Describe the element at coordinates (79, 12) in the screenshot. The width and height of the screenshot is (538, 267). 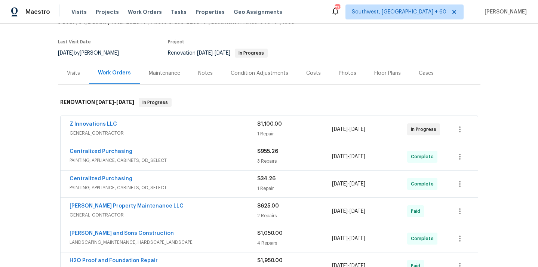
I see `span: Visits` at that location.